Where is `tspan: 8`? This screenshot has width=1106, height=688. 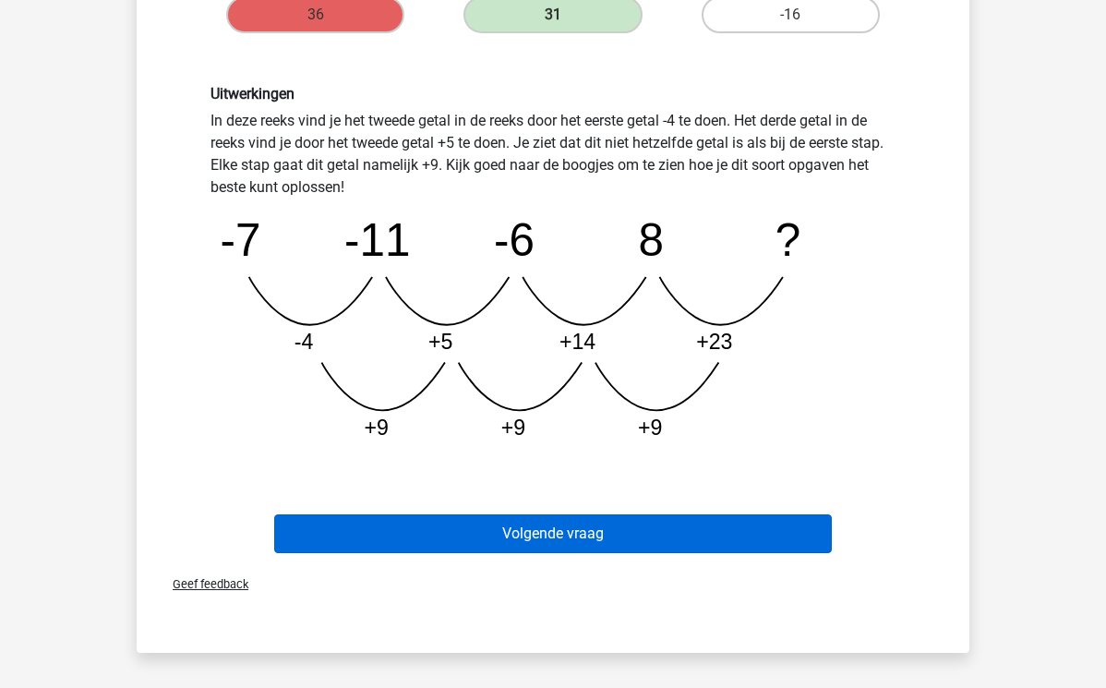 tspan: 8 is located at coordinates (652, 239).